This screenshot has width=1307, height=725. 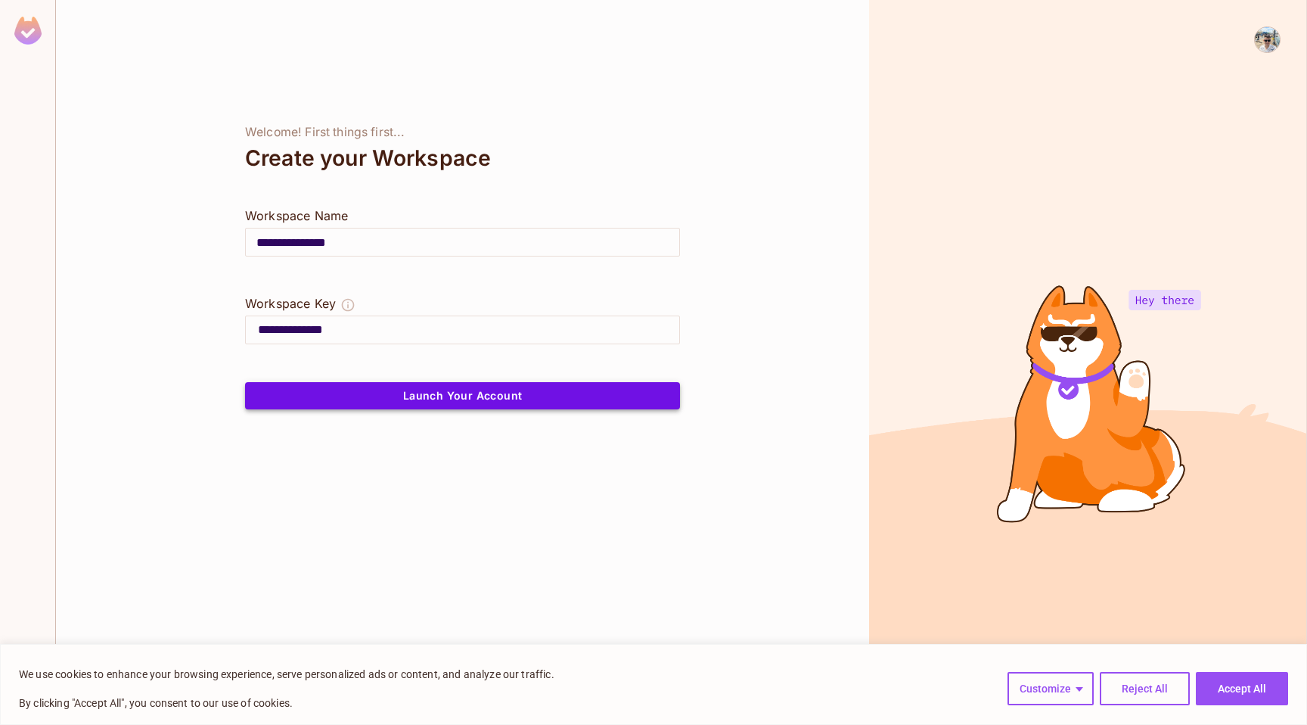 What do you see at coordinates (1145, 688) in the screenshot?
I see `button: Reject All` at bounding box center [1145, 688].